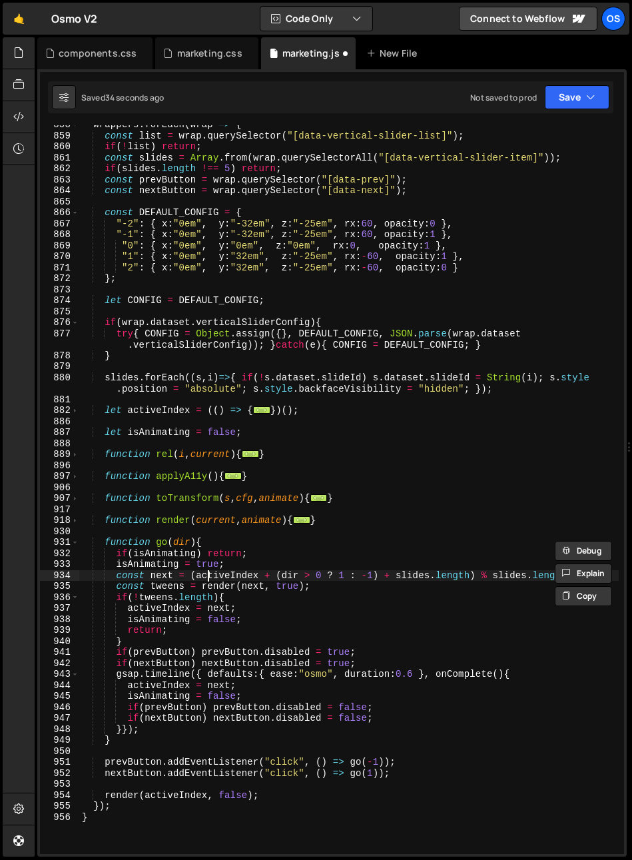 This screenshot has height=860, width=632. Describe the element at coordinates (59, 246) in the screenshot. I see `div: 869` at that location.